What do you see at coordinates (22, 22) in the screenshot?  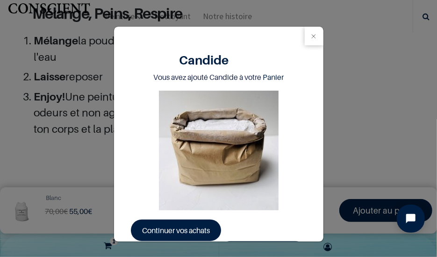 I see `button: Open chat widget` at bounding box center [22, 22].